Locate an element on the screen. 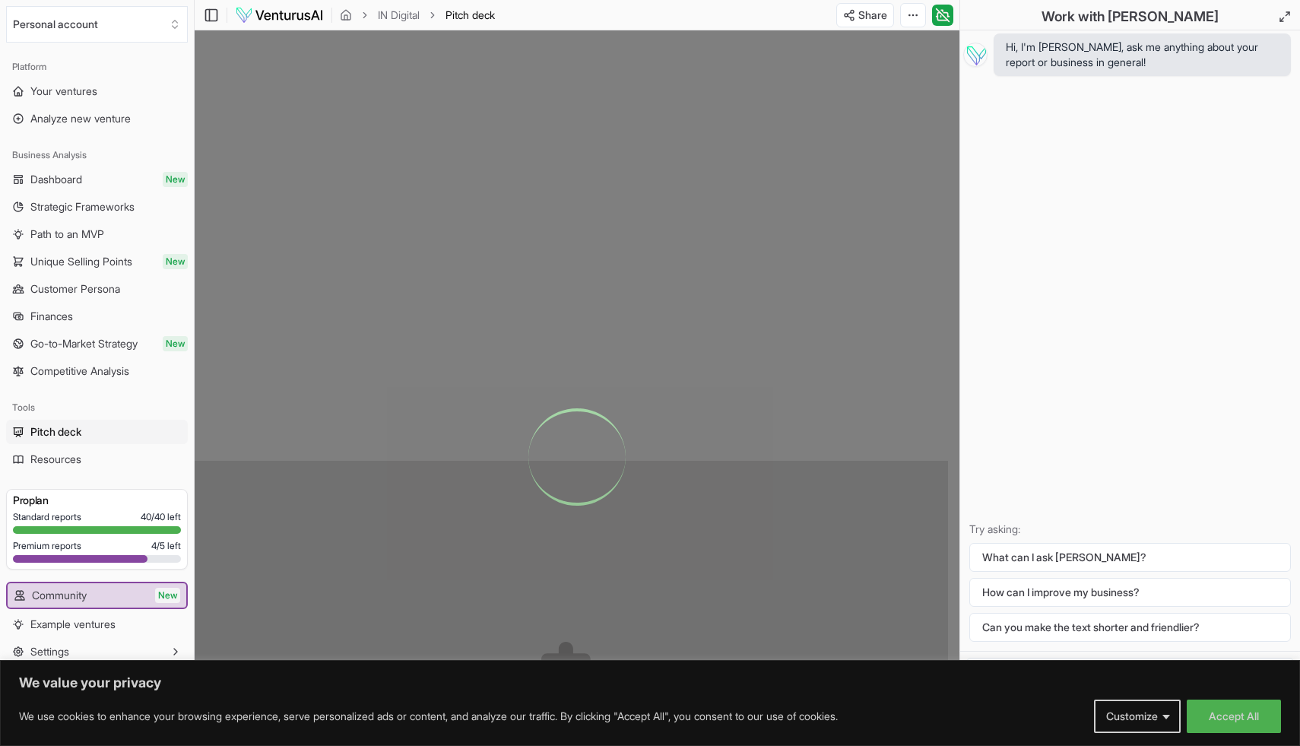 Image resolution: width=1300 pixels, height=746 pixels. span: Analyze new venture is located at coordinates (81, 119).